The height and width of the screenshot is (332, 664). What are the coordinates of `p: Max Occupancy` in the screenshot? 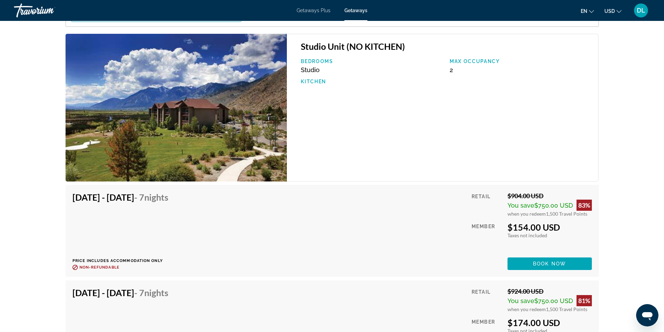 It's located at (520, 61).